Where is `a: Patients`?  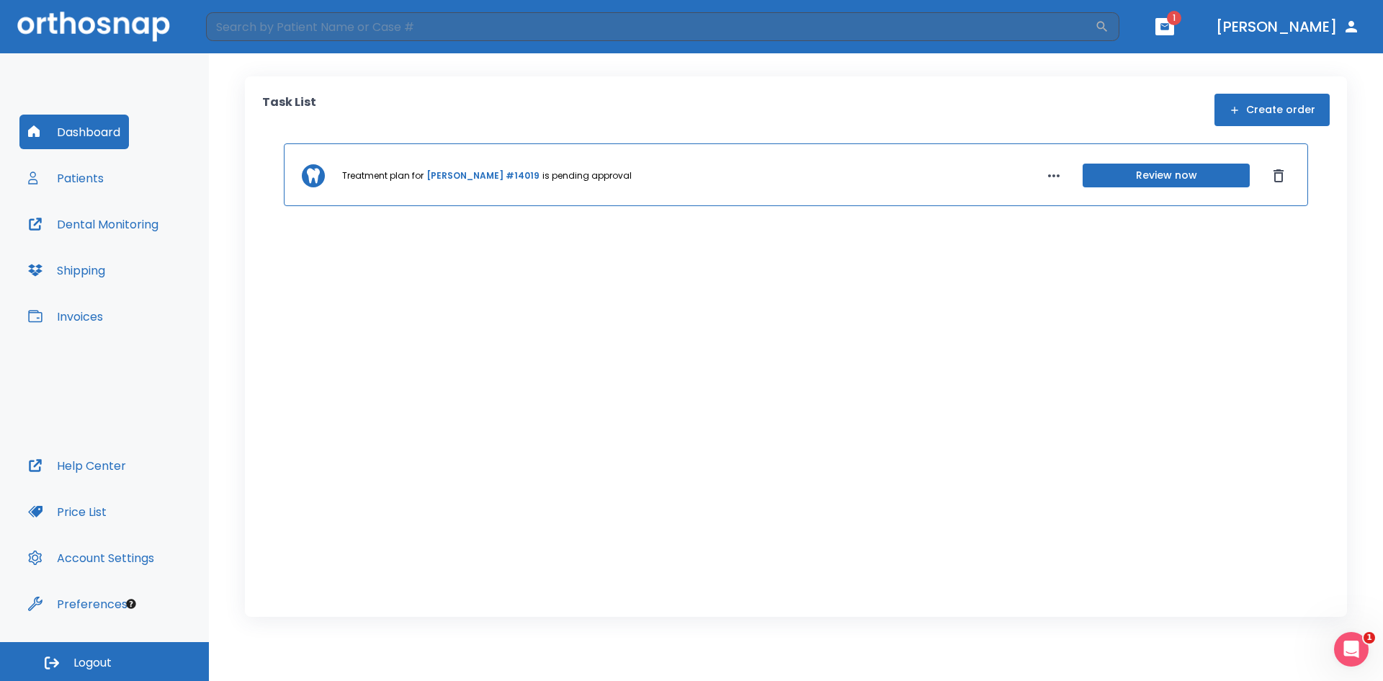
a: Patients is located at coordinates (66, 178).